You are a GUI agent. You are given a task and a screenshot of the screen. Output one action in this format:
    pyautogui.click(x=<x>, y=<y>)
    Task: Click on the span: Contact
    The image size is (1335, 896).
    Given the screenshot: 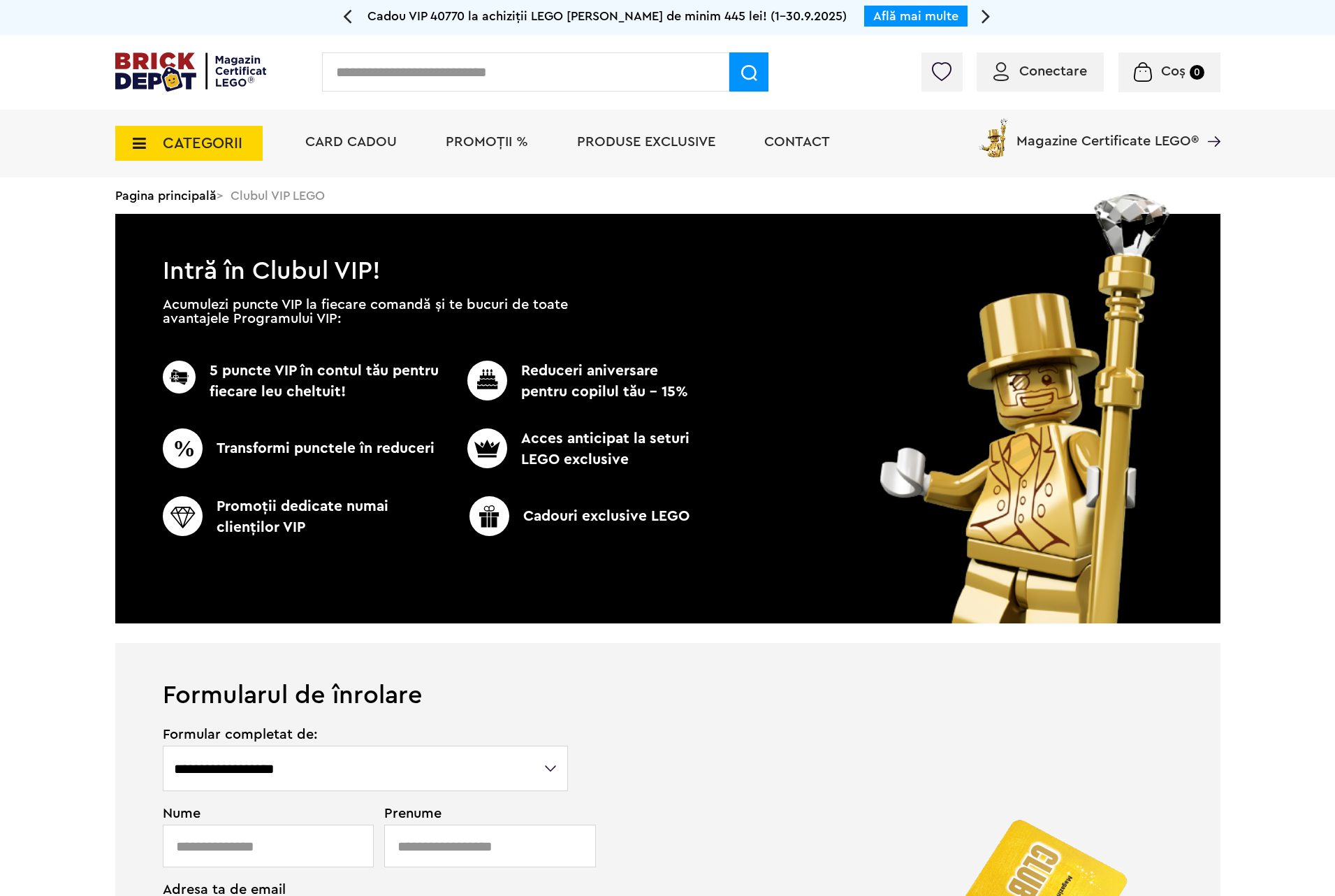 What is the action you would take?
    pyautogui.click(x=797, y=142)
    